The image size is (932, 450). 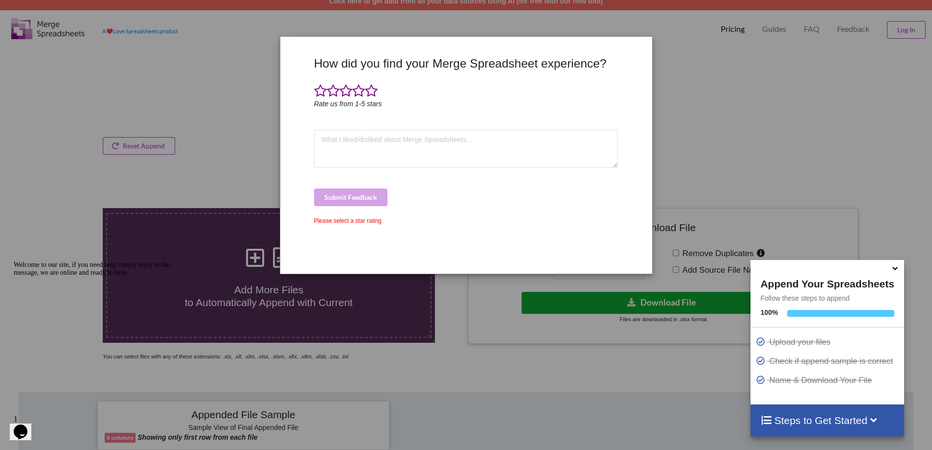 What do you see at coordinates (827, 282) in the screenshot?
I see `h4: Append Your Spreadsheets` at bounding box center [827, 282].